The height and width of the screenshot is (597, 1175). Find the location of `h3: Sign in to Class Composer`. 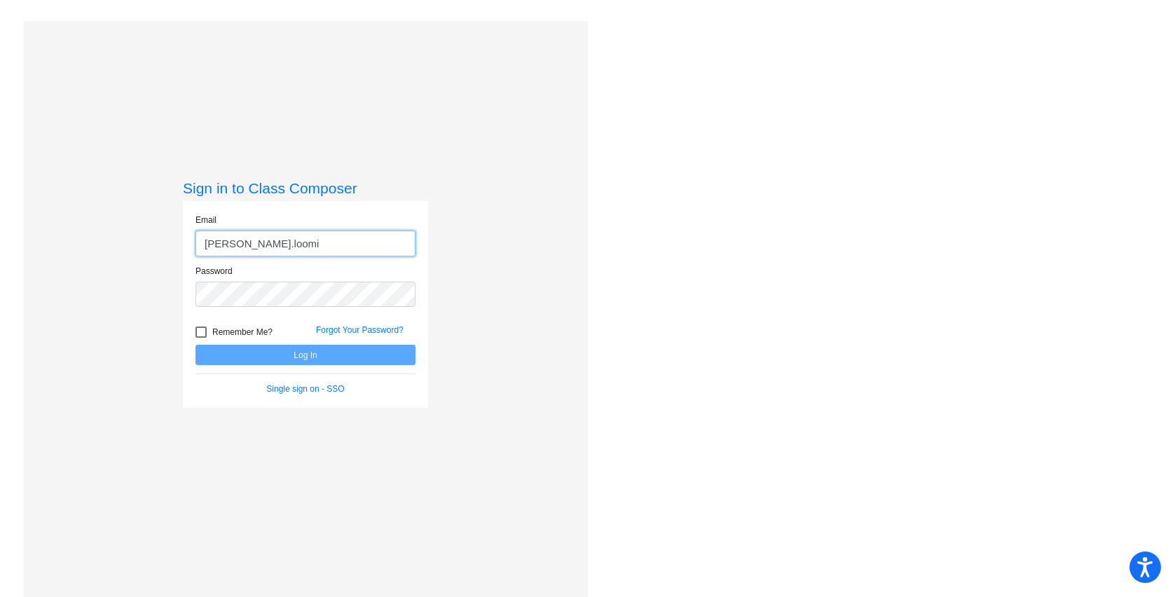

h3: Sign in to Class Composer is located at coordinates (305, 188).